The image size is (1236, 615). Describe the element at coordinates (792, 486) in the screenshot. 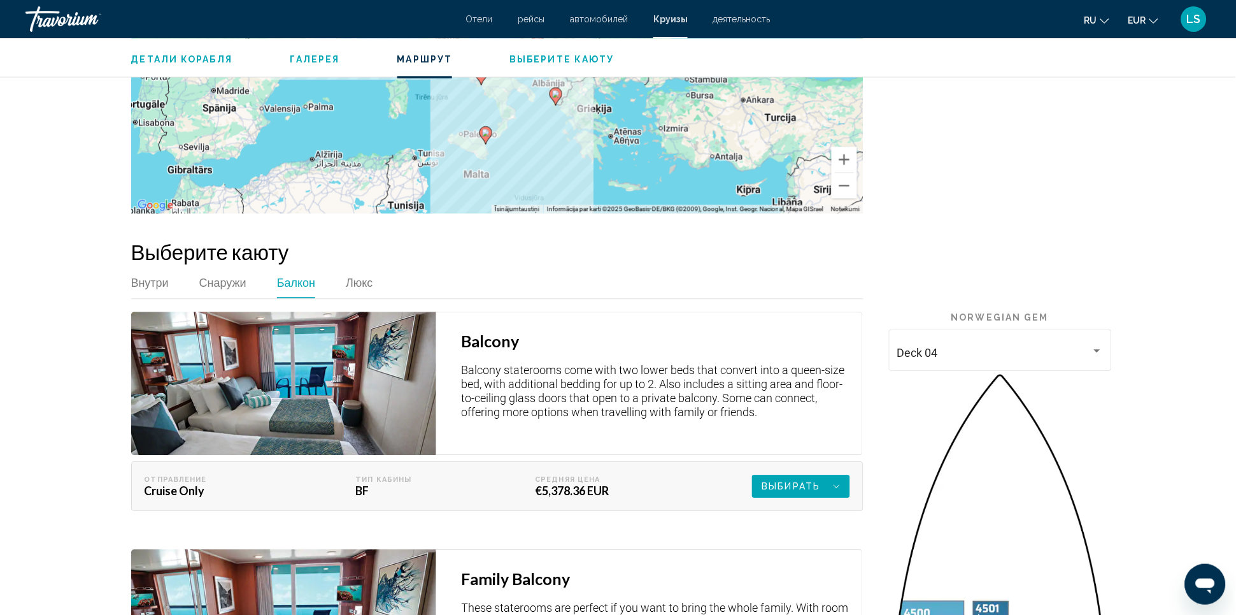

I see `span: Выбирать` at that location.